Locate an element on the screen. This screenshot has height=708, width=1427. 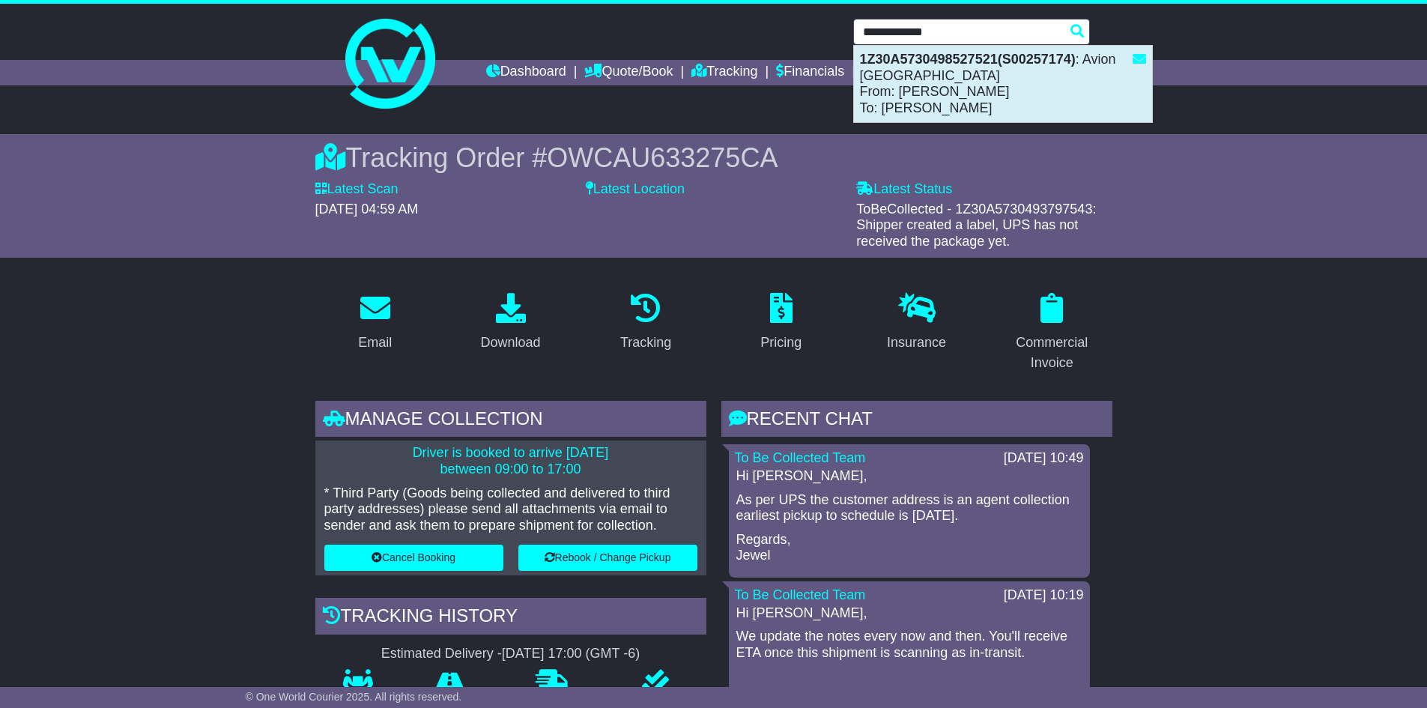
p: Regards, Jewel is located at coordinates (910, 548).